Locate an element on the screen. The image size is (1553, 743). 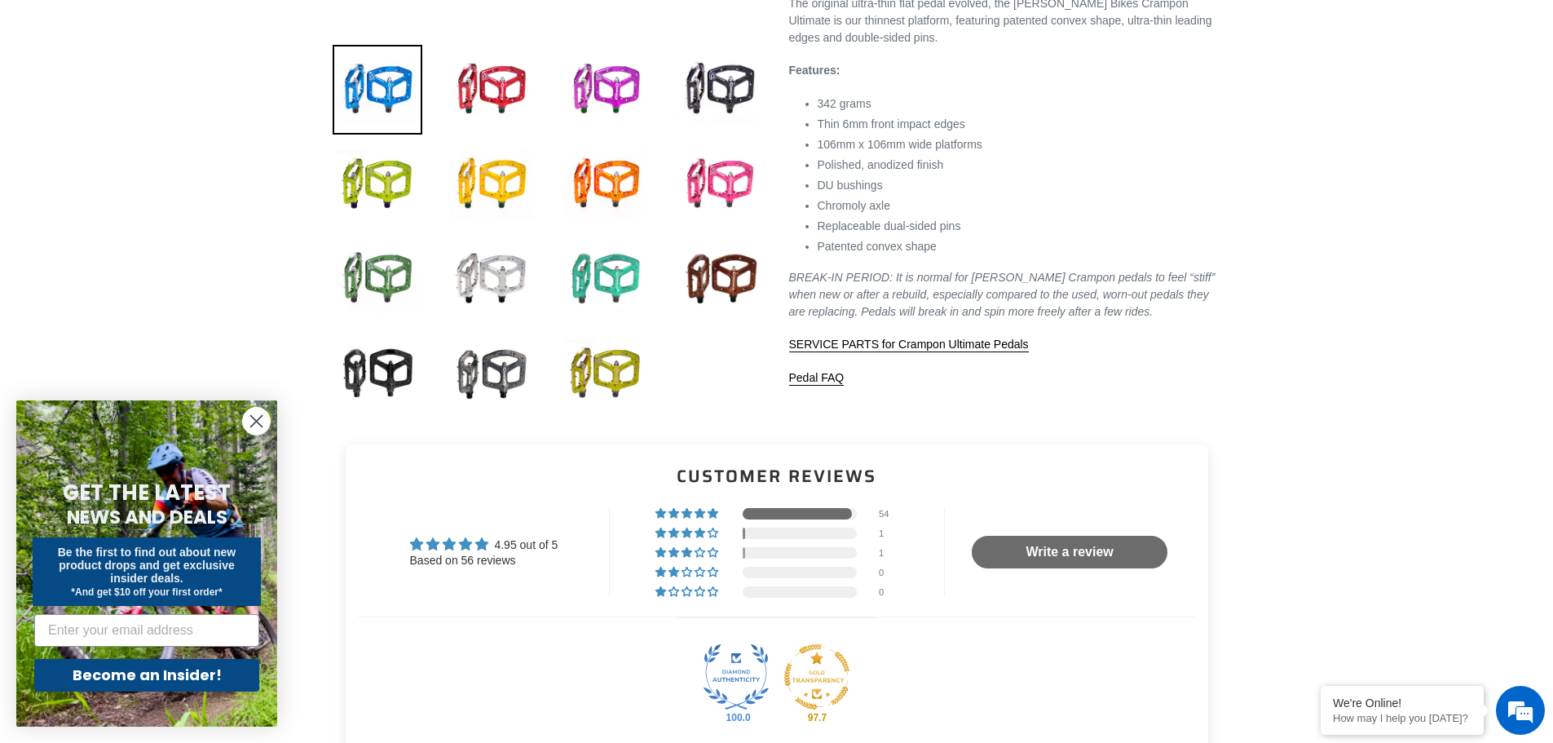
p: How may I help you today? is located at coordinates (1402, 717).